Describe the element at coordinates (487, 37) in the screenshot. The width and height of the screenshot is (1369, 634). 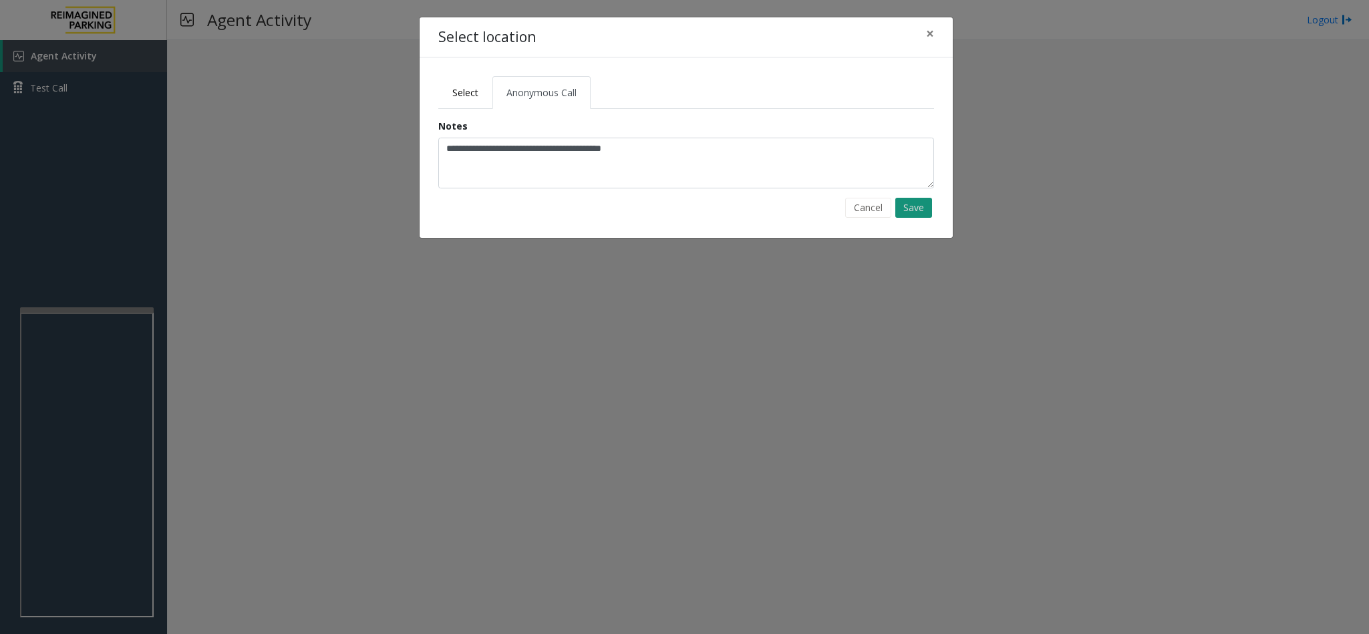
I see `h4: Select location` at that location.